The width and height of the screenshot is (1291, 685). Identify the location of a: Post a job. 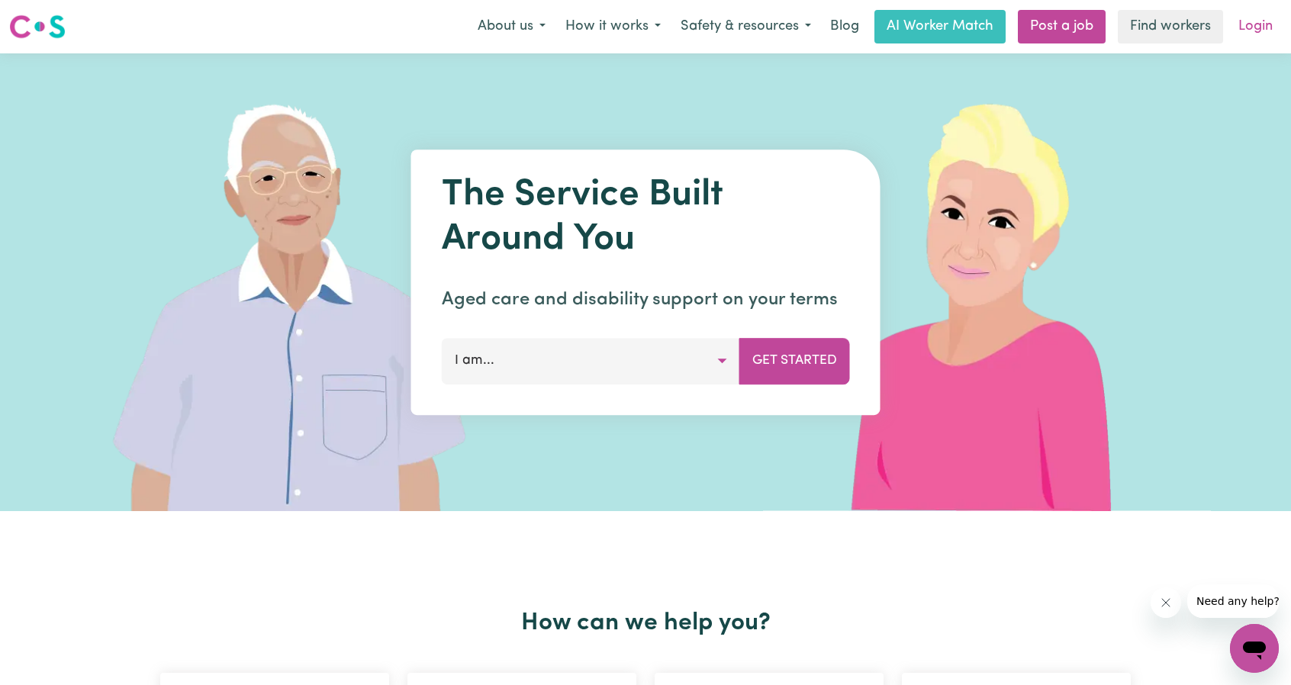
(1061, 27).